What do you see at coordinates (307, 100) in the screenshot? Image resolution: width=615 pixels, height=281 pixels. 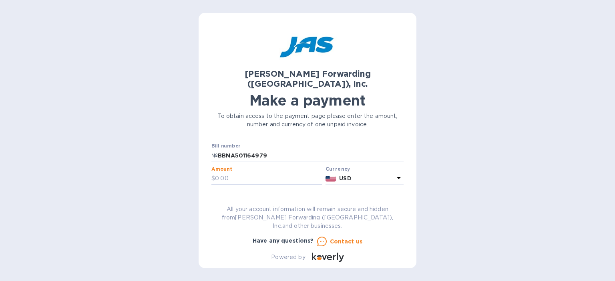 I see `h1: Make a payment` at bounding box center [307, 100].